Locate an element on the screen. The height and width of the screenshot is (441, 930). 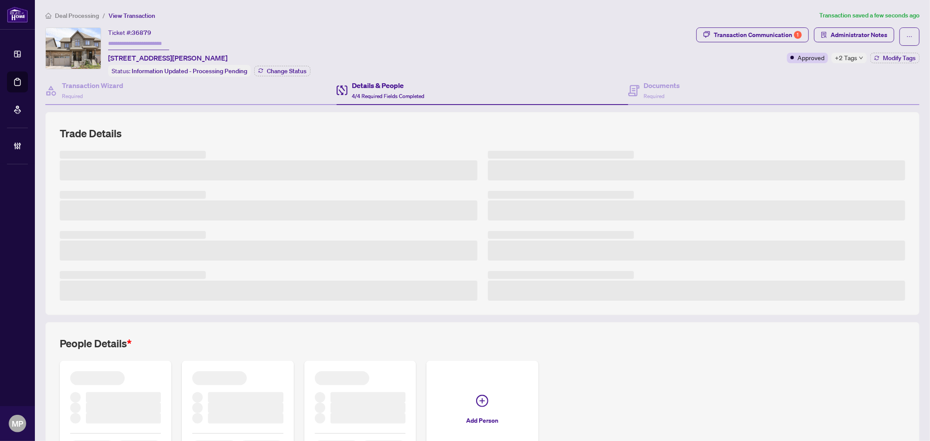
button: Modify Tags is located at coordinates (895, 58).